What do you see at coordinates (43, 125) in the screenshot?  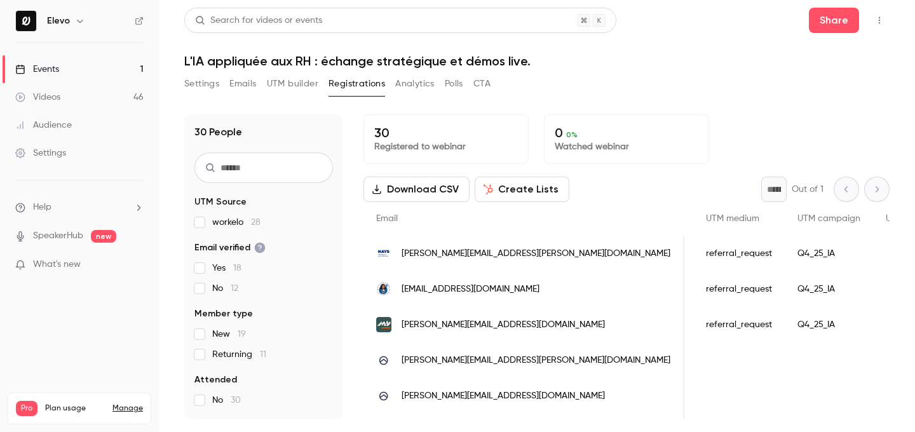 I see `div: Audience` at bounding box center [43, 125].